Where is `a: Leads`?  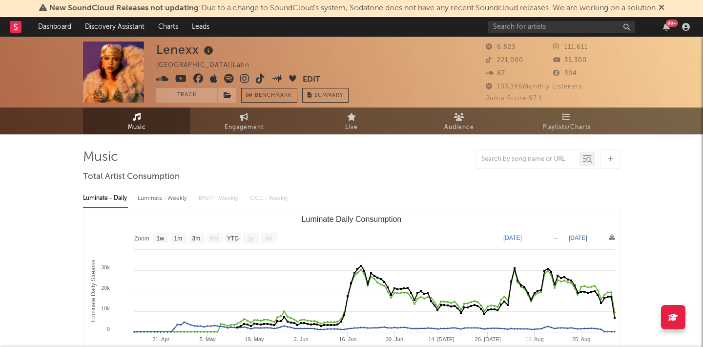
a: Leads is located at coordinates (201, 27).